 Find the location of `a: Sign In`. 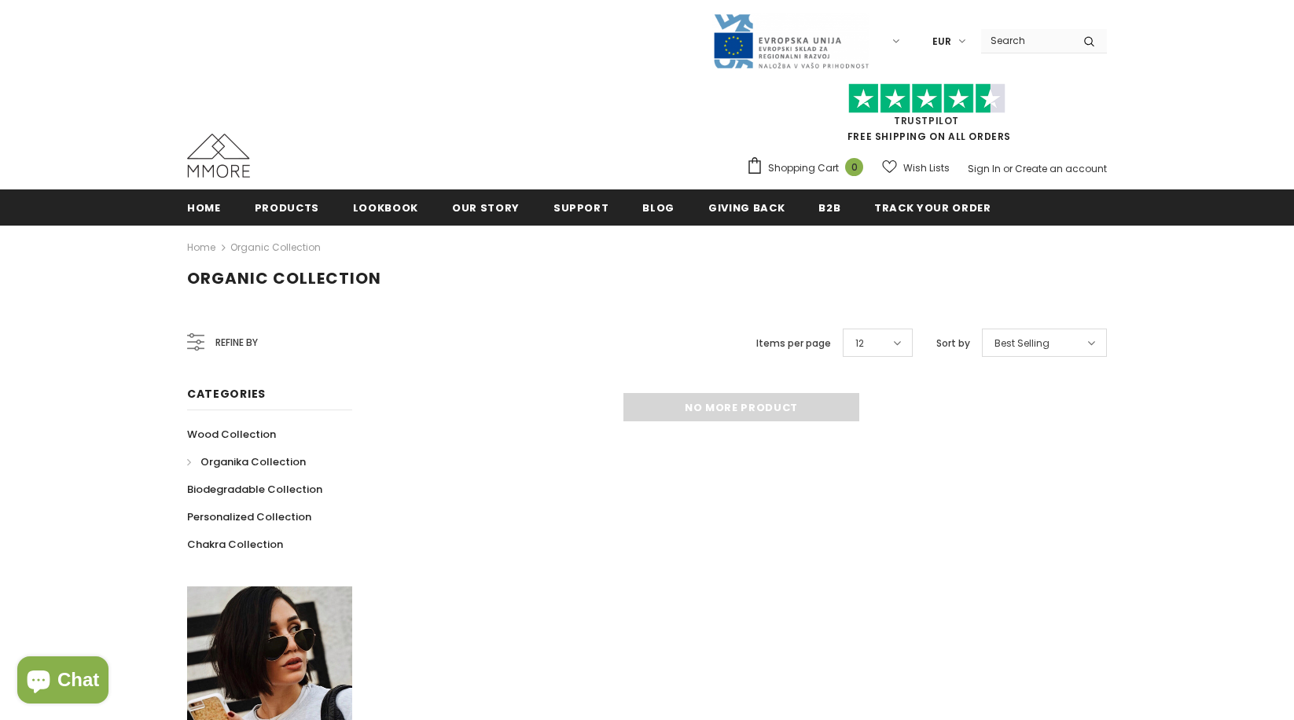

a: Sign In is located at coordinates (984, 168).